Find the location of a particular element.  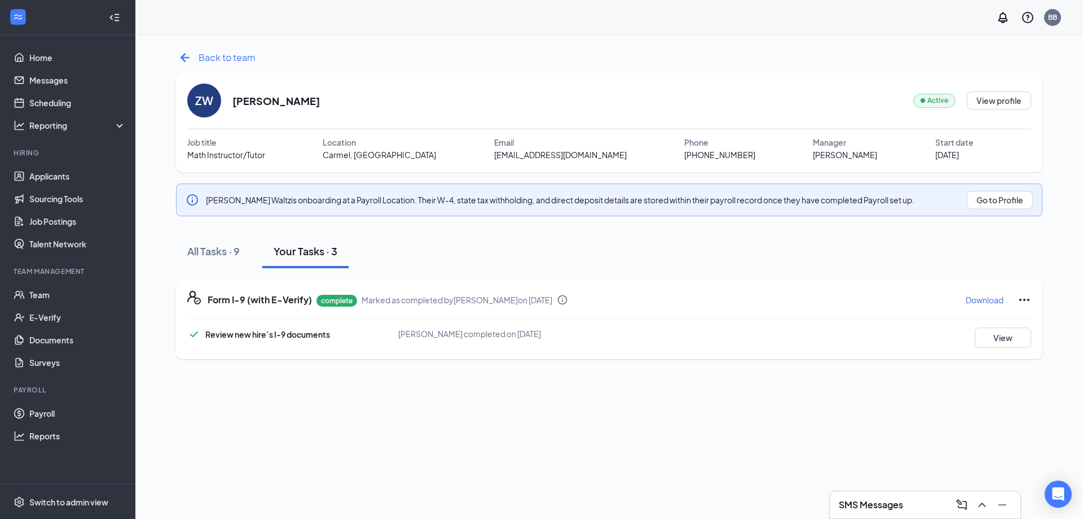

span: Job title is located at coordinates (202, 142).